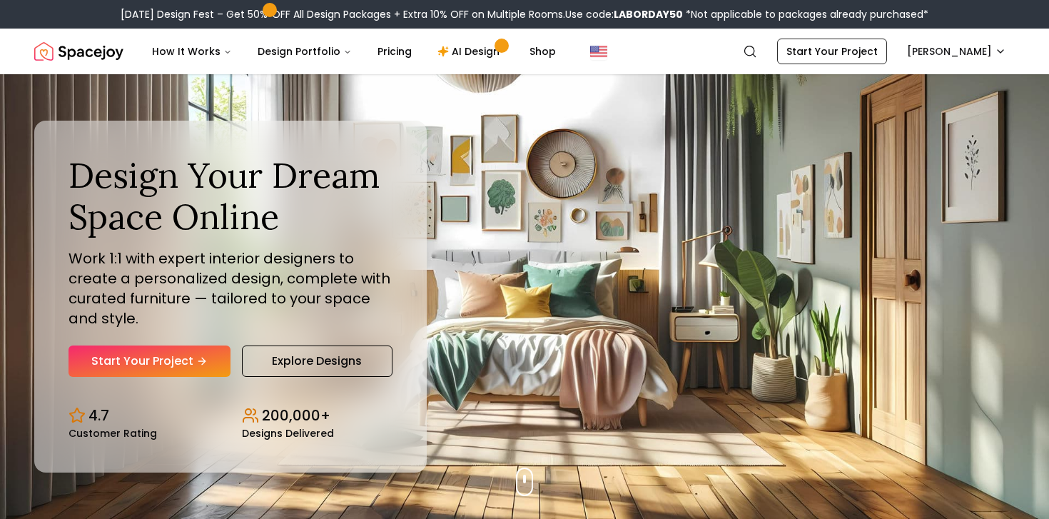 This screenshot has width=1049, height=519. What do you see at coordinates (394, 51) in the screenshot?
I see `a: Pricing` at bounding box center [394, 51].